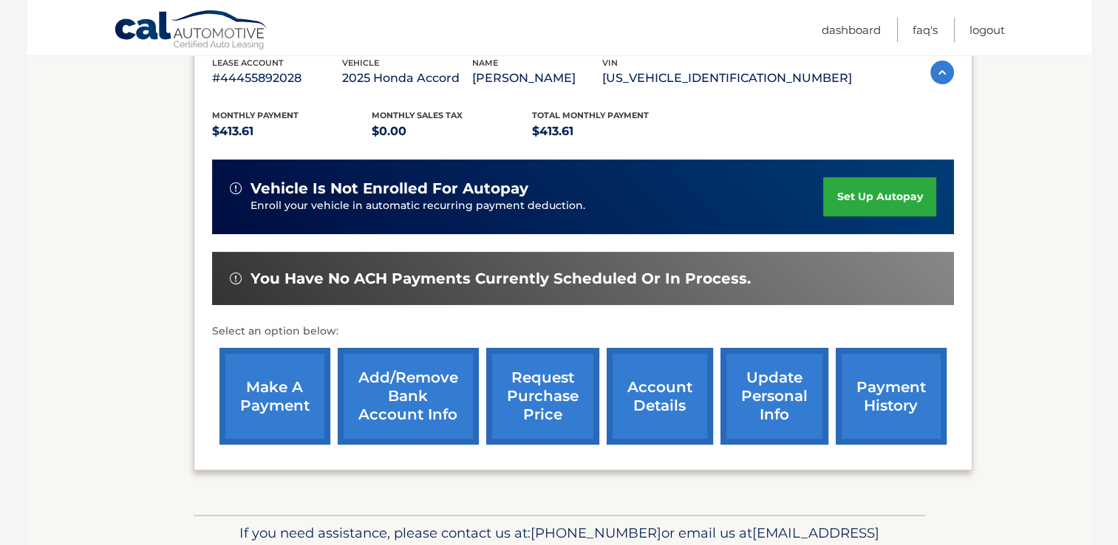 This screenshot has width=1118, height=545. Describe the element at coordinates (191, 31) in the screenshot. I see `a: Cal Automotive` at that location.